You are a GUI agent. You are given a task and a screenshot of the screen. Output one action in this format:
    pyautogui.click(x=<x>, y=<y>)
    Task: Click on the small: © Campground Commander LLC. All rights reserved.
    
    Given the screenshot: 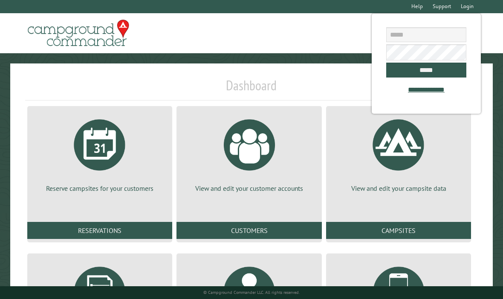 What is the action you would take?
    pyautogui.click(x=252, y=292)
    